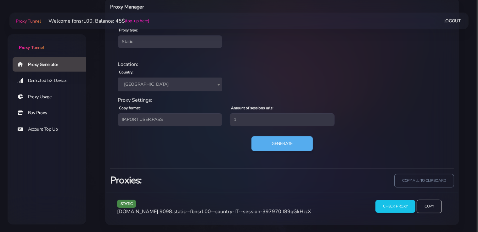  What do you see at coordinates (52, 64) in the screenshot?
I see `a: Proxy Generator` at bounding box center [52, 64].